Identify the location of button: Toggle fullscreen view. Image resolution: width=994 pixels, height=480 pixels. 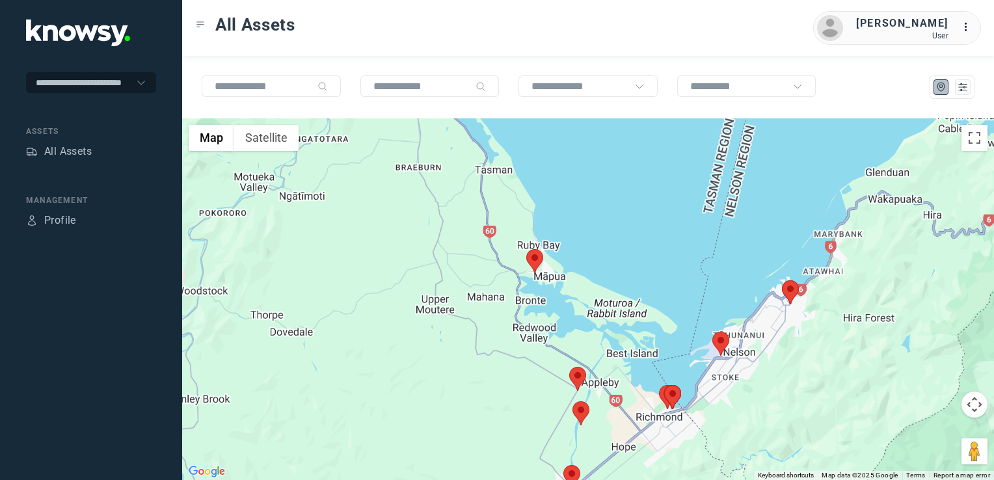
(974, 138).